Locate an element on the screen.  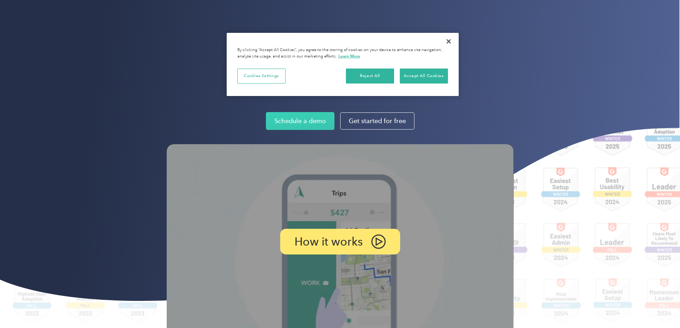
button: Accept All Cookies is located at coordinates (424, 76).